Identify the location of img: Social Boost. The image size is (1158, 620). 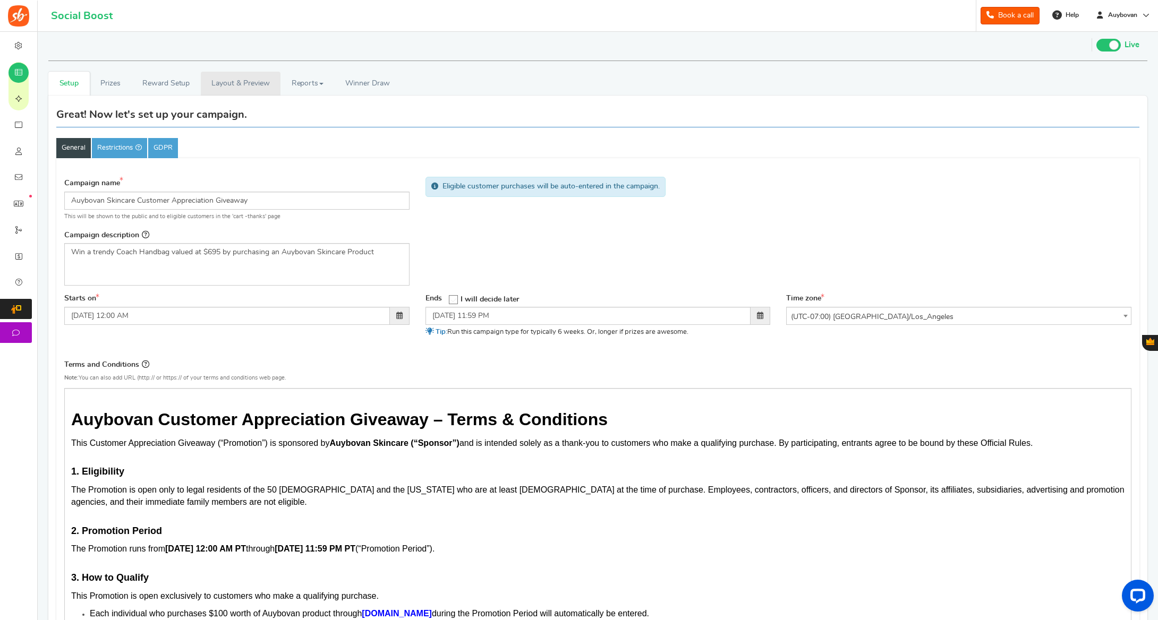
(19, 16).